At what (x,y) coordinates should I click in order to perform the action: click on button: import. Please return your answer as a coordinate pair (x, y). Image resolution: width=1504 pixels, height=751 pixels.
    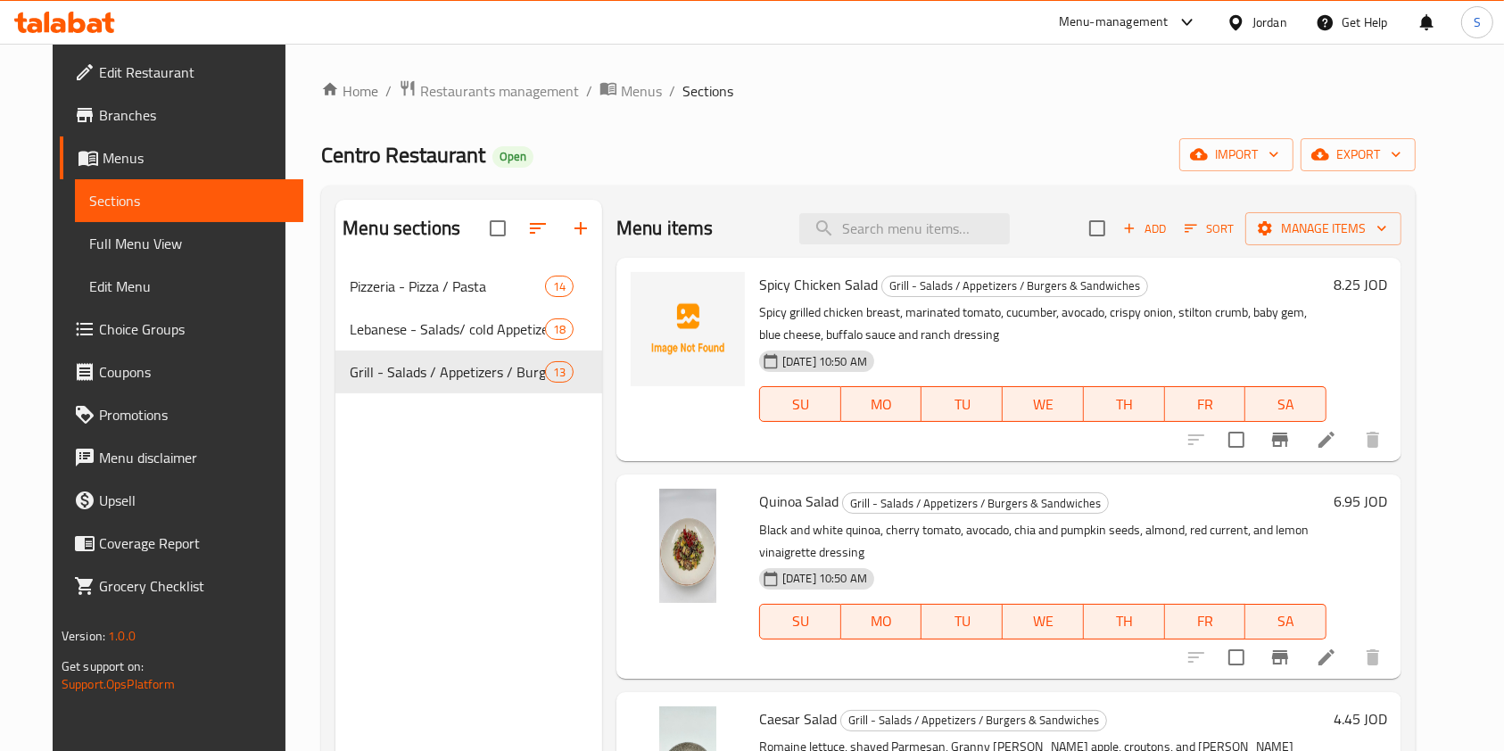
    Looking at the image, I should click on (1236, 154).